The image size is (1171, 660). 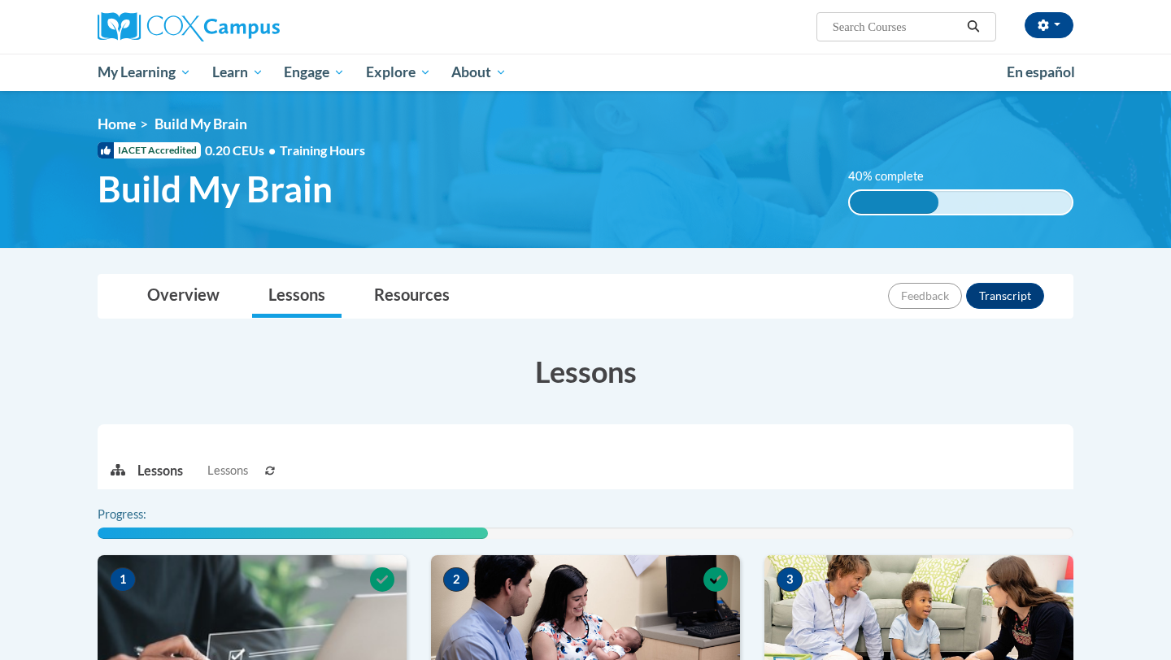 What do you see at coordinates (314, 72) in the screenshot?
I see `span: Engage` at bounding box center [314, 72].